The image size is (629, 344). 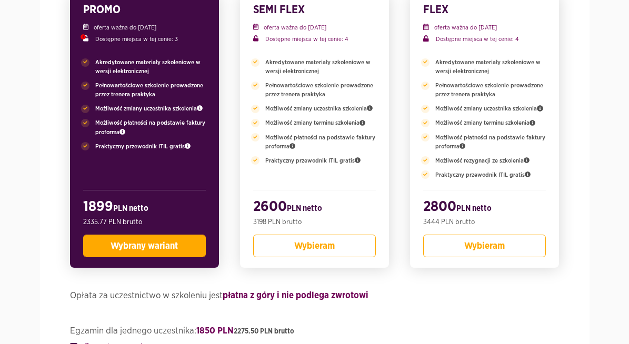 What do you see at coordinates (144, 246) in the screenshot?
I see `button: Wybrany wariant` at bounding box center [144, 246].